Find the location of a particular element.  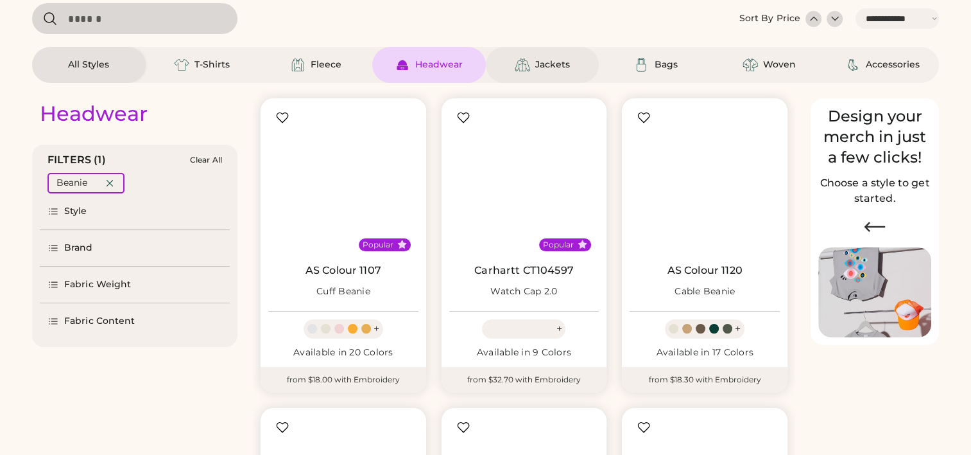

div: Available in 17 Colors is located at coordinates (705, 353).